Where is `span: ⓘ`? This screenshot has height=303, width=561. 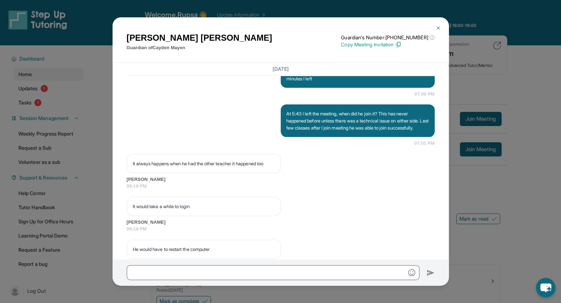
span: ⓘ is located at coordinates (432, 37).